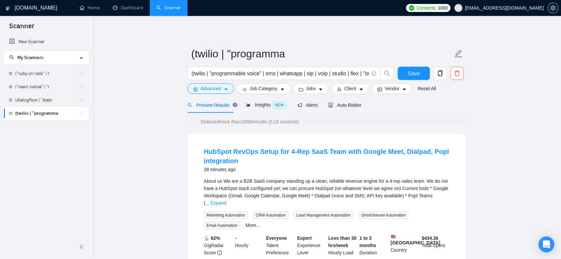 Image resolution: width=561 pixels, height=259 pixels. I want to click on span: Auto Bidder, so click(345, 105).